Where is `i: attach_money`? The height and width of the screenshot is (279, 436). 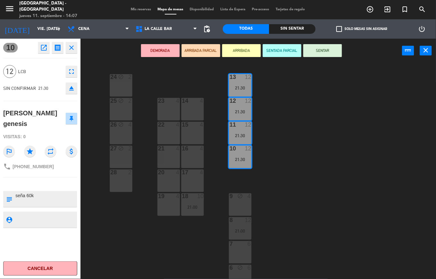
i: attach_money is located at coordinates (71, 151).